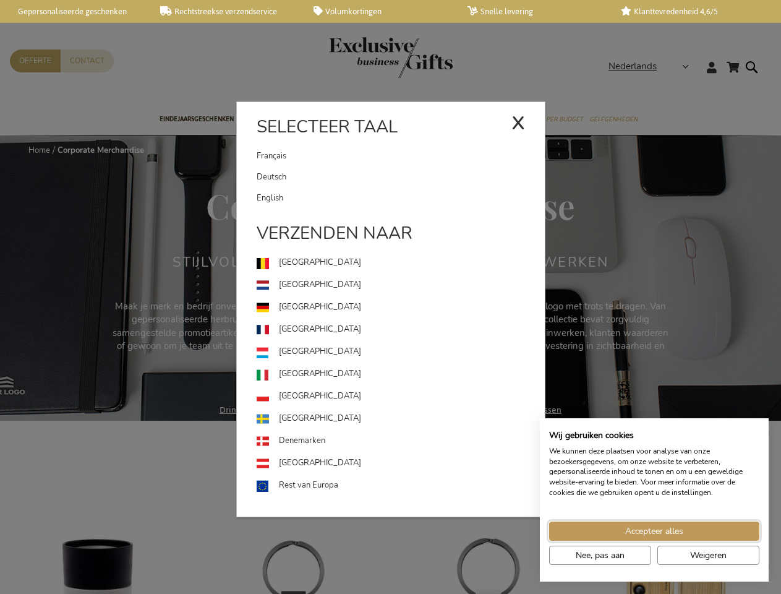 The height and width of the screenshot is (594, 781). What do you see at coordinates (401, 198) in the screenshot?
I see `a: English` at bounding box center [401, 198].